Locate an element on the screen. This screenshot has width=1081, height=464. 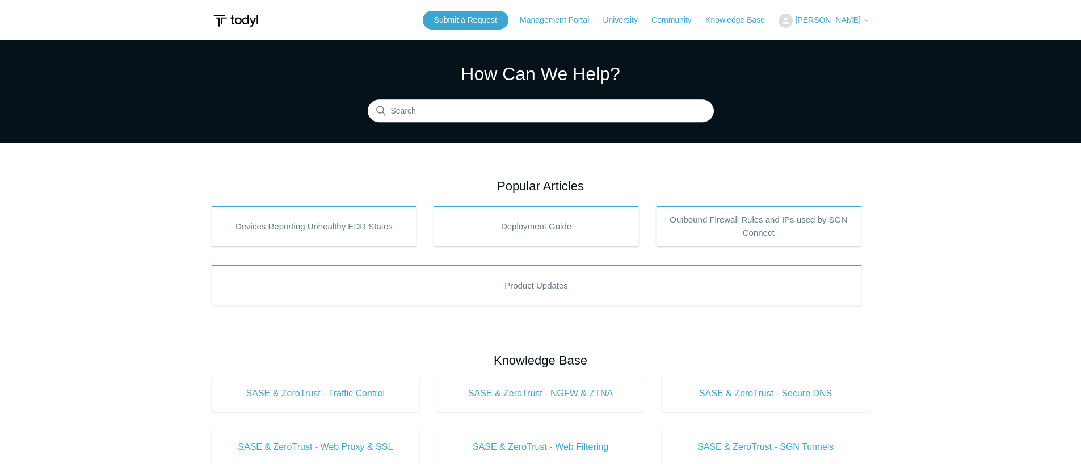
span: SASE & ZeroTrust - Secure DNS is located at coordinates (766, 393).